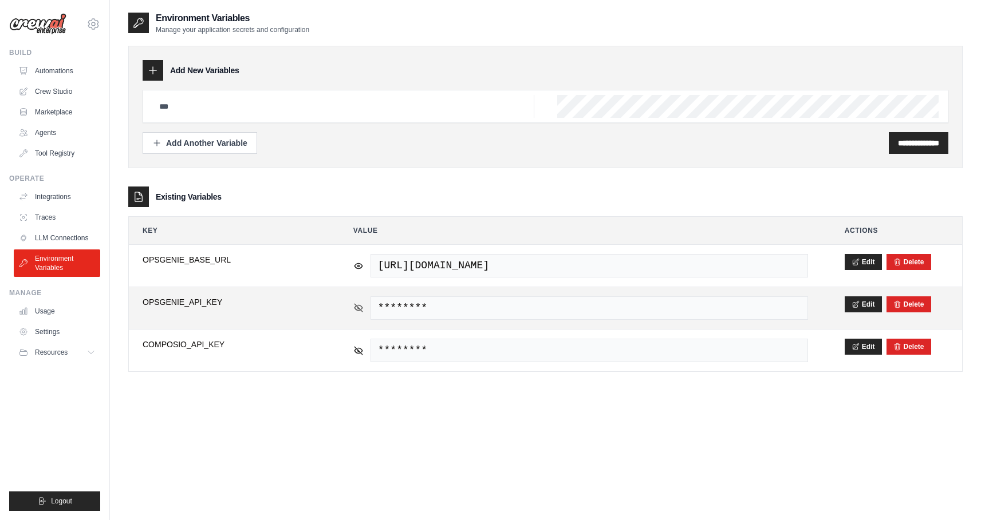 The image size is (981, 520). Describe the element at coordinates (57, 92) in the screenshot. I see `a: Crew Studio` at that location.